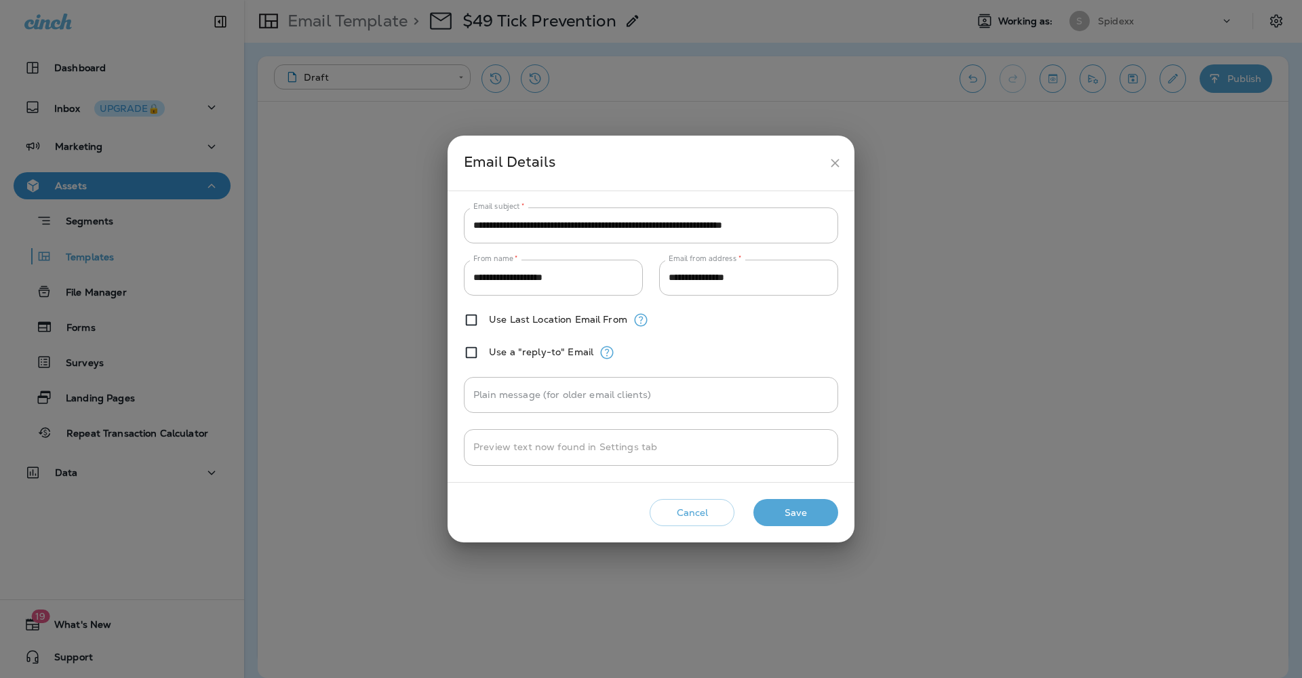 The height and width of the screenshot is (678, 1302). I want to click on button: Cancel, so click(692, 513).